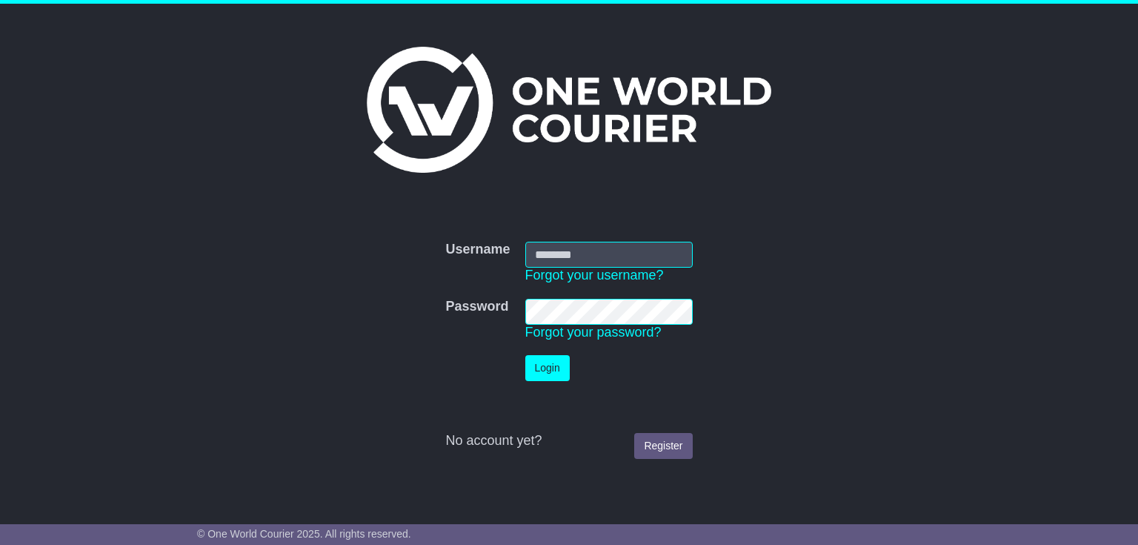 The height and width of the screenshot is (545, 1138). What do you see at coordinates (477, 250) in the screenshot?
I see `label: Username` at bounding box center [477, 250].